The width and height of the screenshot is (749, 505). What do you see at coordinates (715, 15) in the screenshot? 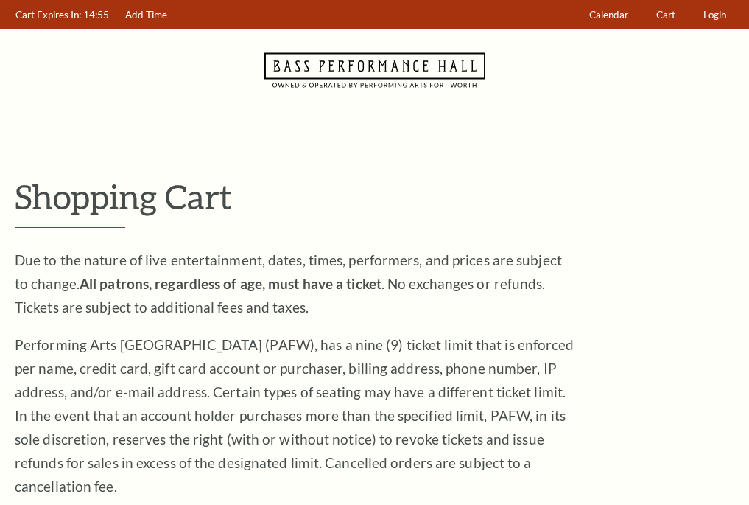
I see `span: Login` at bounding box center [715, 15].